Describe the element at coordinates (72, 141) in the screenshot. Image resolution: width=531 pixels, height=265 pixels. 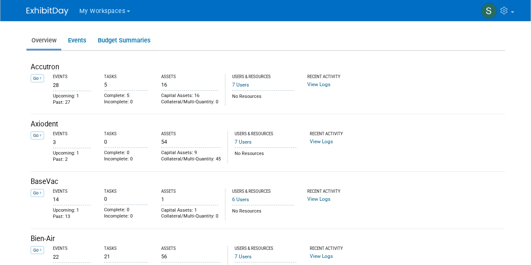
I see `div: 3` at that location.